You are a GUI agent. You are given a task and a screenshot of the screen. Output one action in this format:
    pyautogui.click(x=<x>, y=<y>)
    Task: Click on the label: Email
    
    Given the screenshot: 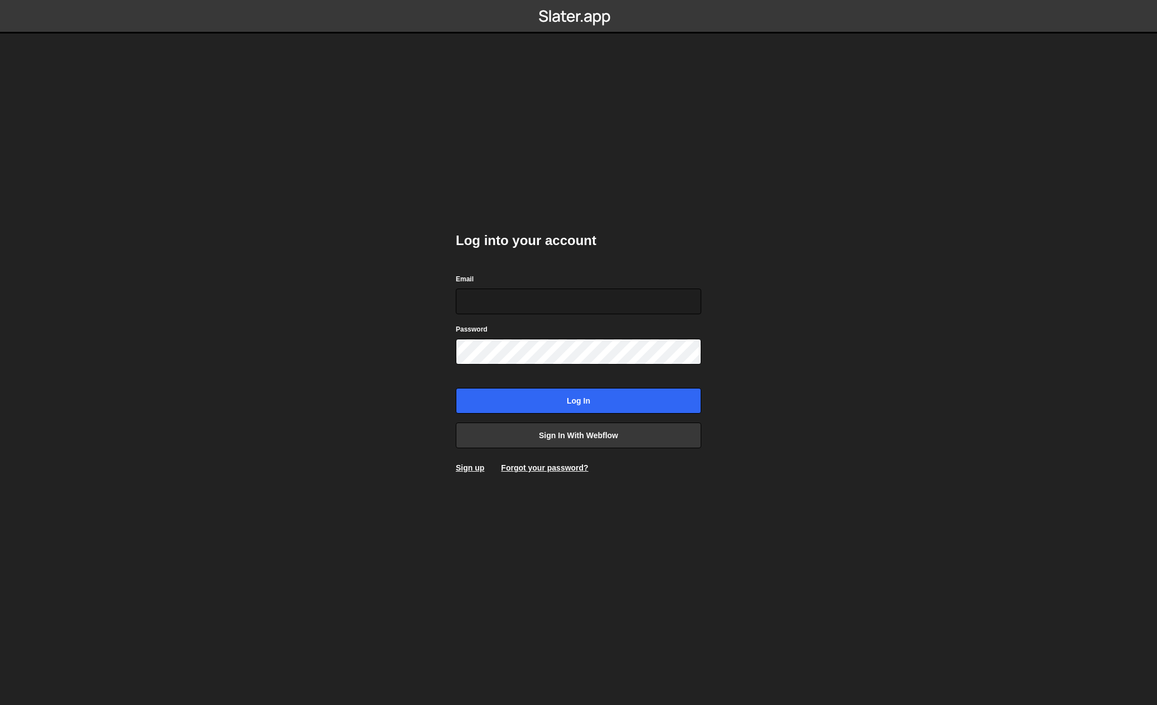 What is the action you would take?
    pyautogui.click(x=465, y=279)
    